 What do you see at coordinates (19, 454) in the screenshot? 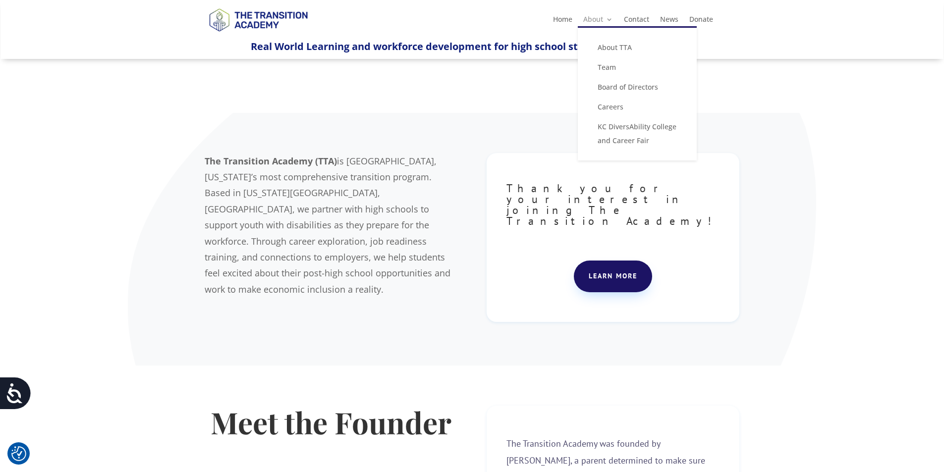
I see `img: Revisit consent button` at bounding box center [19, 454].